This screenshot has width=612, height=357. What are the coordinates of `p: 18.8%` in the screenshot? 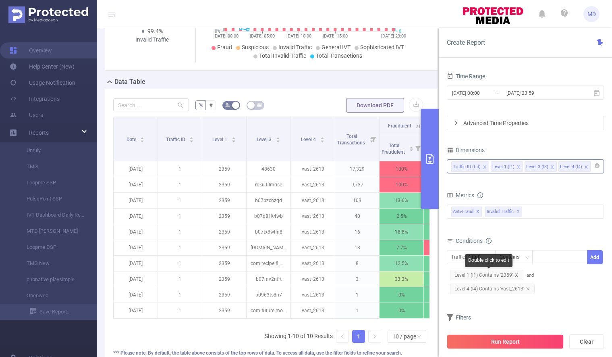 It's located at (401, 232).